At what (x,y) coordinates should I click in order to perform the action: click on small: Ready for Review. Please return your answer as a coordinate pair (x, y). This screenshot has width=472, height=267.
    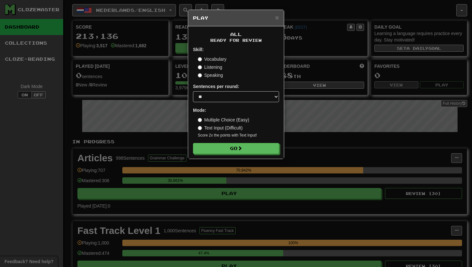
    Looking at the image, I should click on (236, 40).